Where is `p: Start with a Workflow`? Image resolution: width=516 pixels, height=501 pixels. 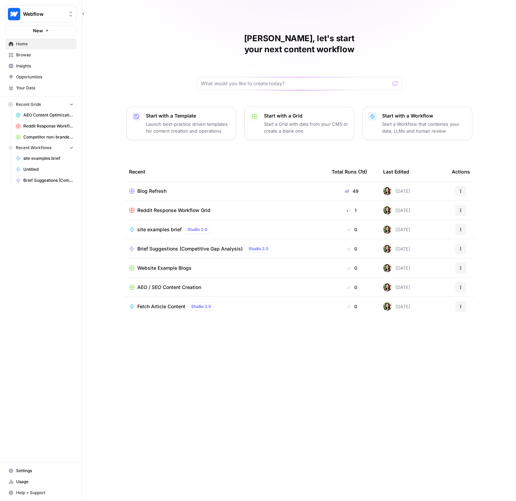 p: Start with a Workflow is located at coordinates (424, 116).